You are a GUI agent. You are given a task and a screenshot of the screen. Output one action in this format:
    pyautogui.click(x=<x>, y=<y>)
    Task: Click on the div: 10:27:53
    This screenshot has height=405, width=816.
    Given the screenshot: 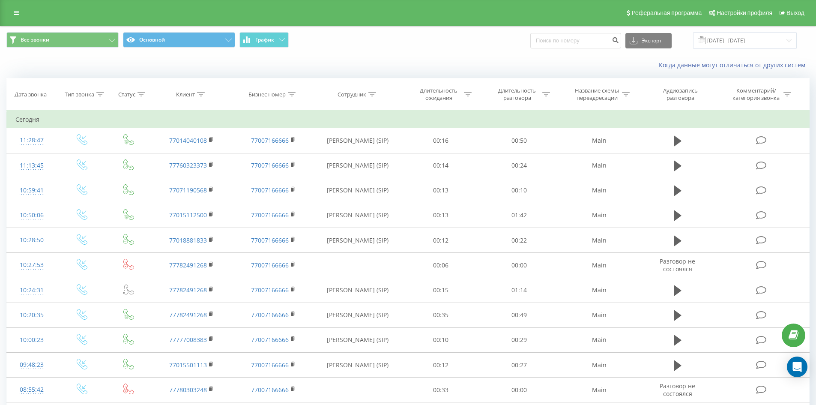 What is the action you would take?
    pyautogui.click(x=32, y=265)
    